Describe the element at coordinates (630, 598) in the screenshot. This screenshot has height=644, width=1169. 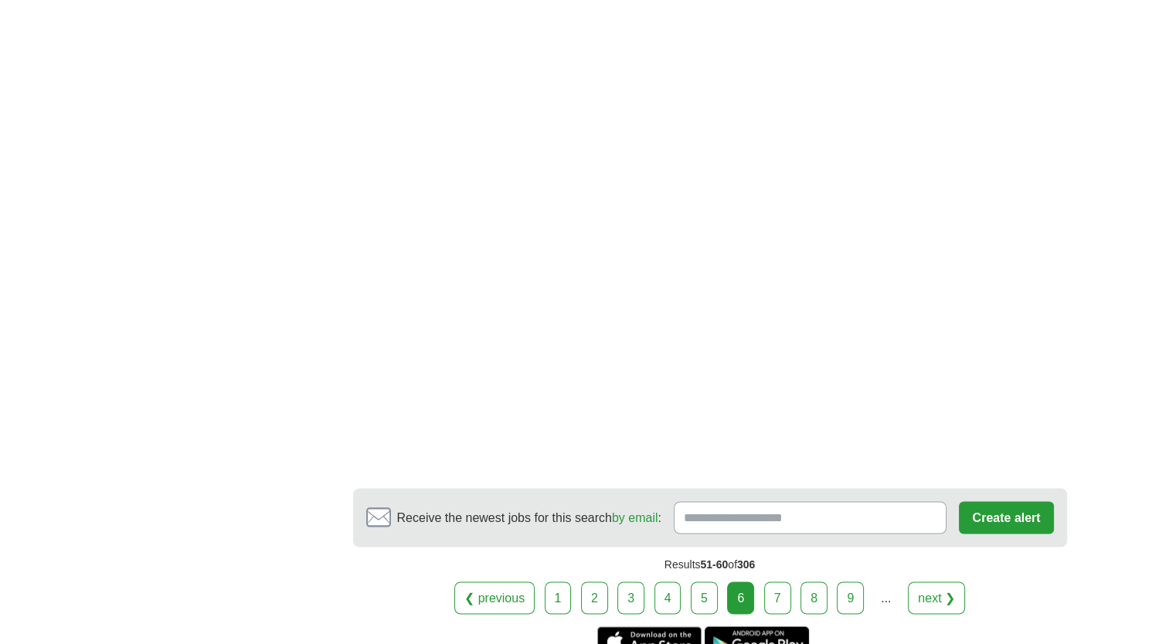
I see `a: 3` at that location.